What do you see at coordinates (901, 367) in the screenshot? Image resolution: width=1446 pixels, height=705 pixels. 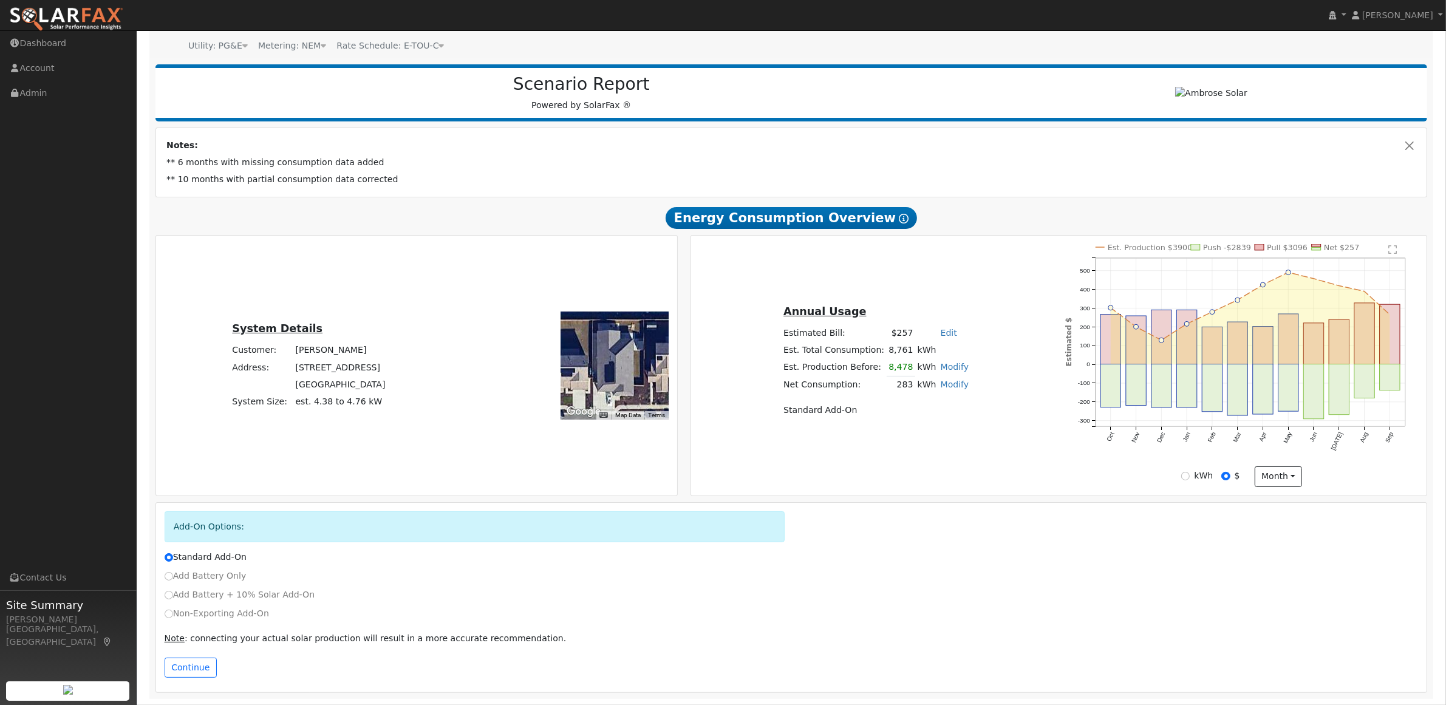 I see `td: 8,478` at bounding box center [901, 367].